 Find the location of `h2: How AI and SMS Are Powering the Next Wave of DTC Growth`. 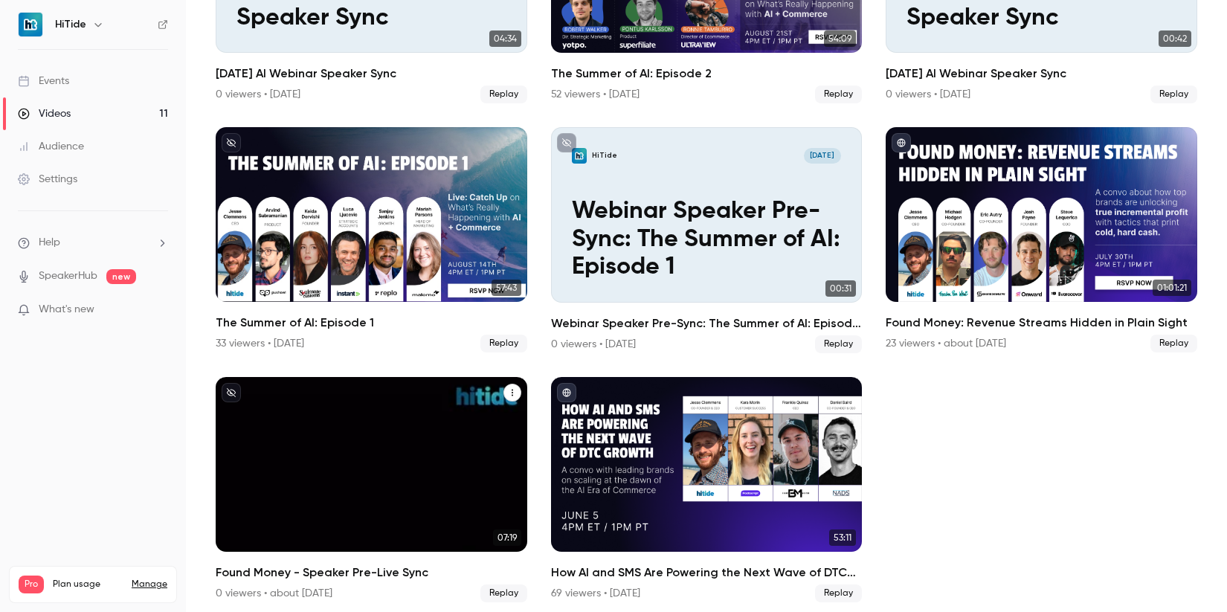

h2: How AI and SMS Are Powering the Next Wave of DTC Growth is located at coordinates (706, 573).